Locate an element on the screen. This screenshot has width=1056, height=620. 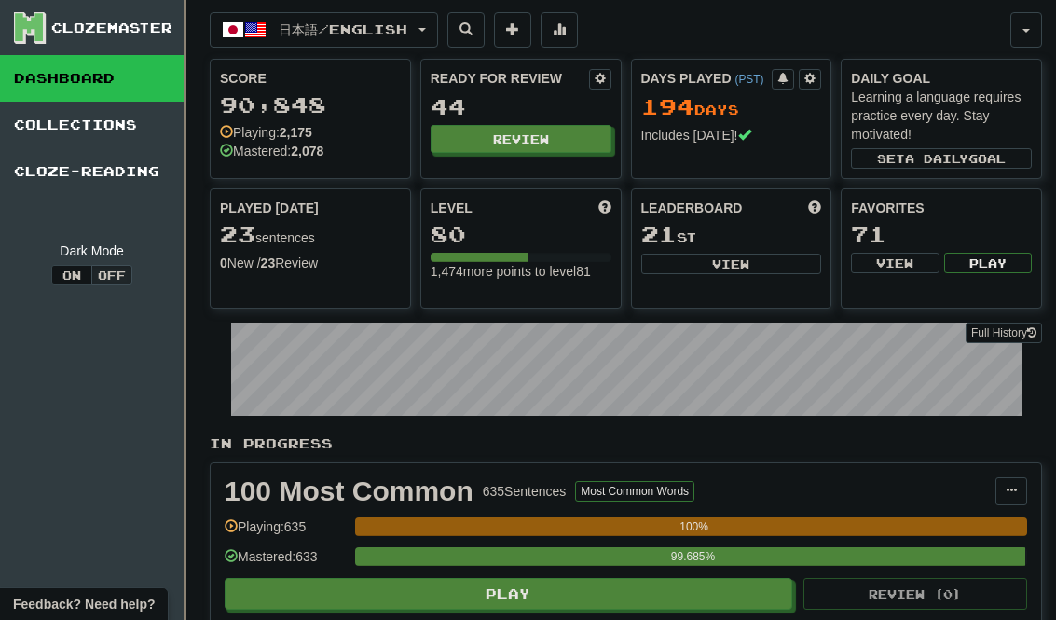
div: 80 is located at coordinates (521, 234).